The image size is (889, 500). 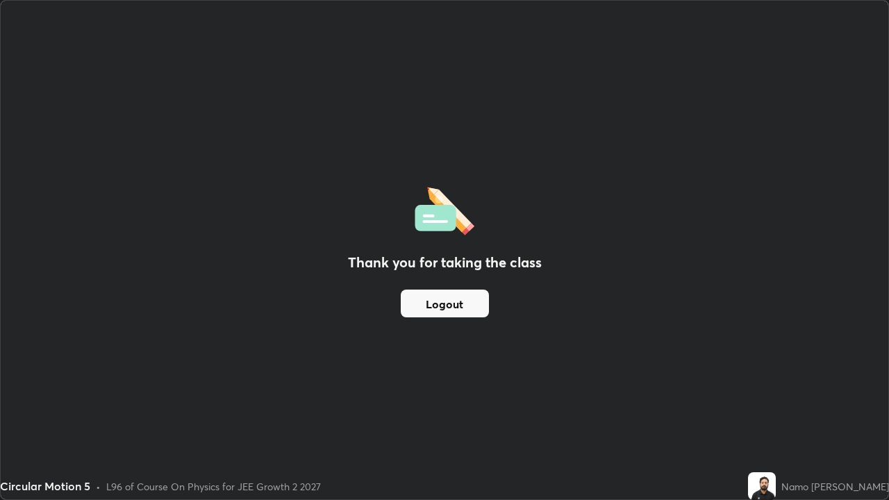 What do you see at coordinates (444, 262) in the screenshot?
I see `h2: Thank you for taking the class` at bounding box center [444, 262].